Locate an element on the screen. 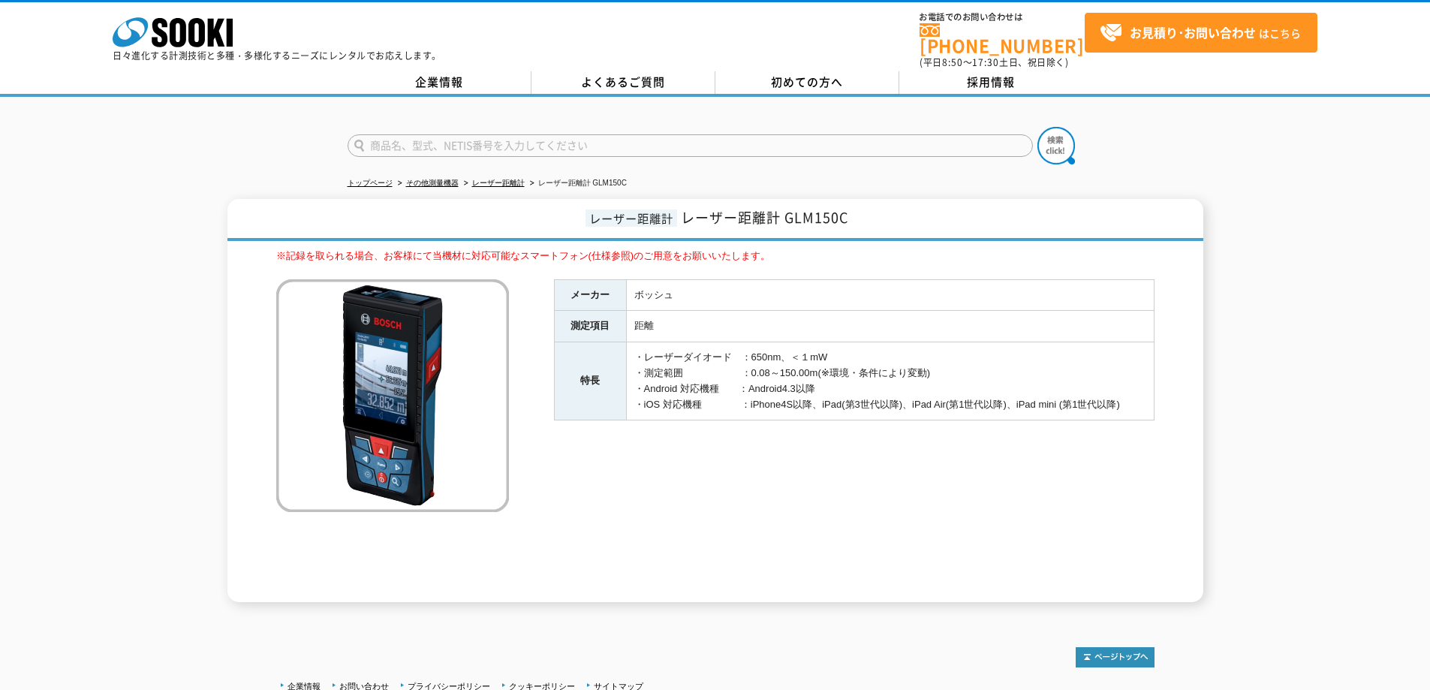 The height and width of the screenshot is (690, 1430). td: ボッシュ is located at coordinates (889, 295).